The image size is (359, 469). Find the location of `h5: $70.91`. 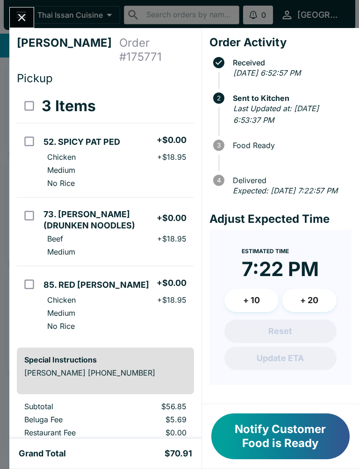

h5: $70.91 is located at coordinates (178, 454).